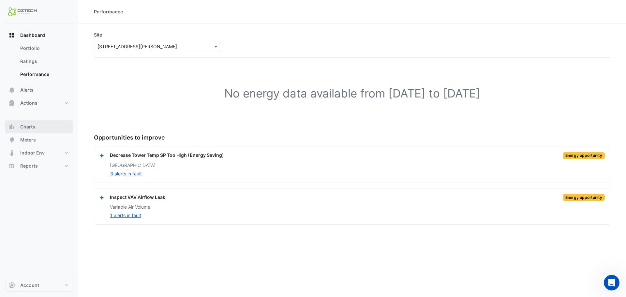  What do you see at coordinates (12, 35) in the screenshot?
I see `app-icon: Dashboard` at bounding box center [12, 35].